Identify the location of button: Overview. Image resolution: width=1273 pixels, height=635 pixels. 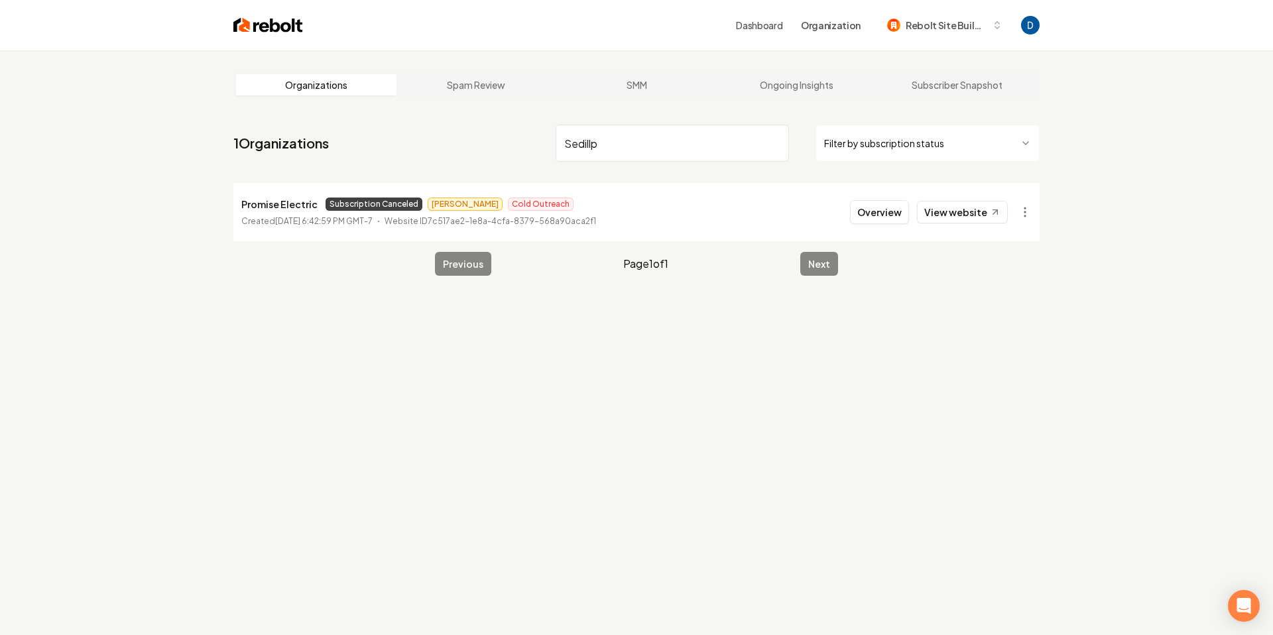
(879, 212).